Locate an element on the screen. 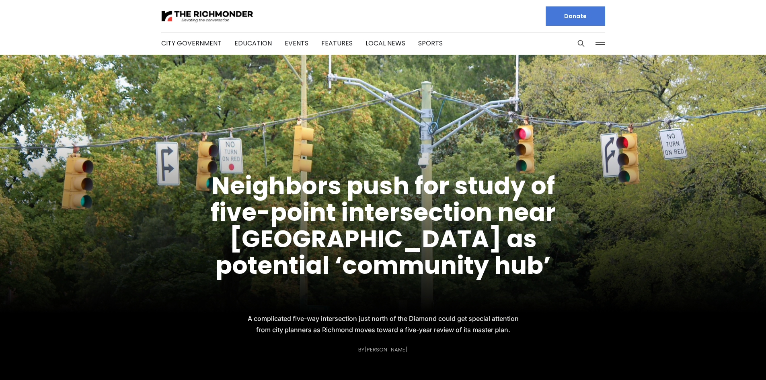 The image size is (766, 380). a: Features is located at coordinates (337, 43).